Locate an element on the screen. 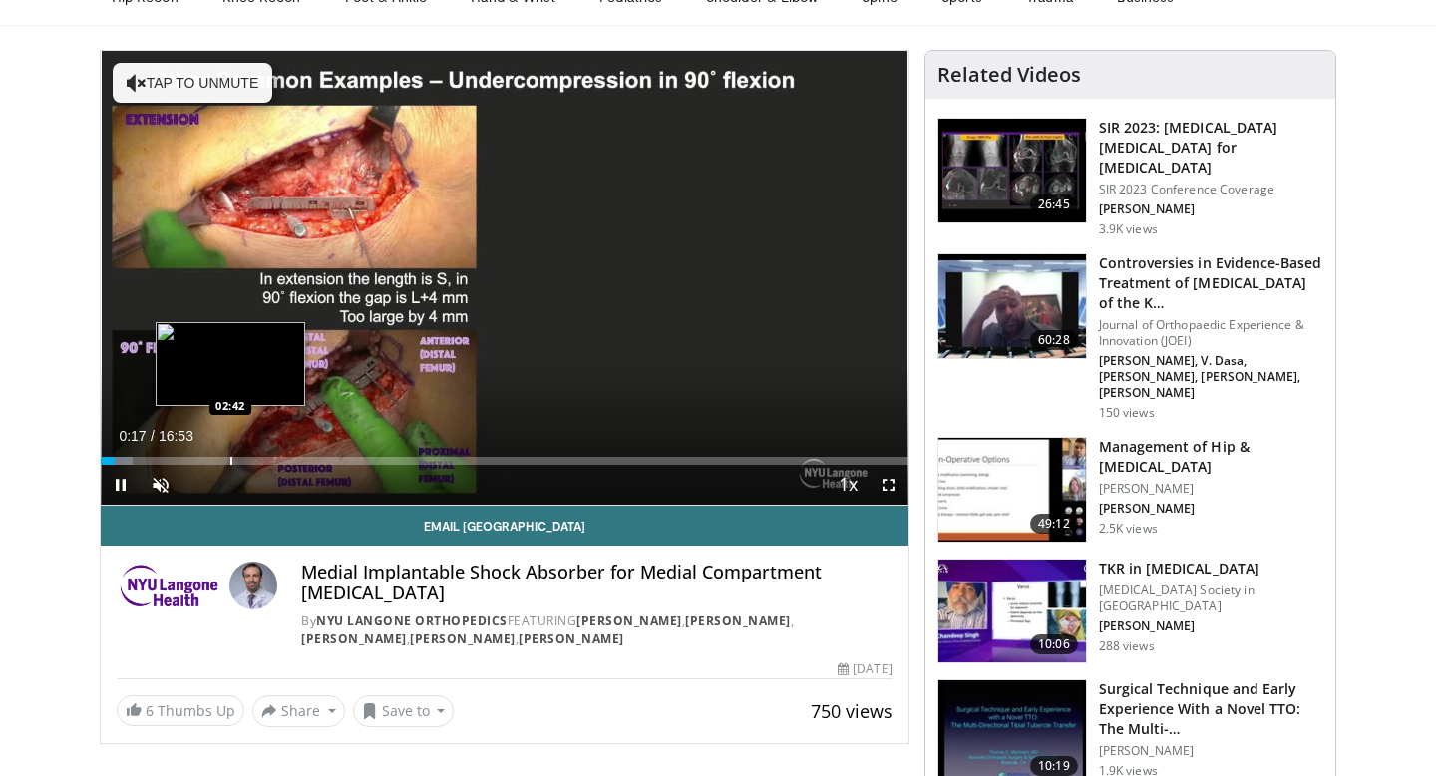  img: 4ec604b1-3d1a-4fc0-a3e3-d59f29f241d8.150x105_q85_crop-smart_upscale.jpg is located at coordinates (1012, 611).